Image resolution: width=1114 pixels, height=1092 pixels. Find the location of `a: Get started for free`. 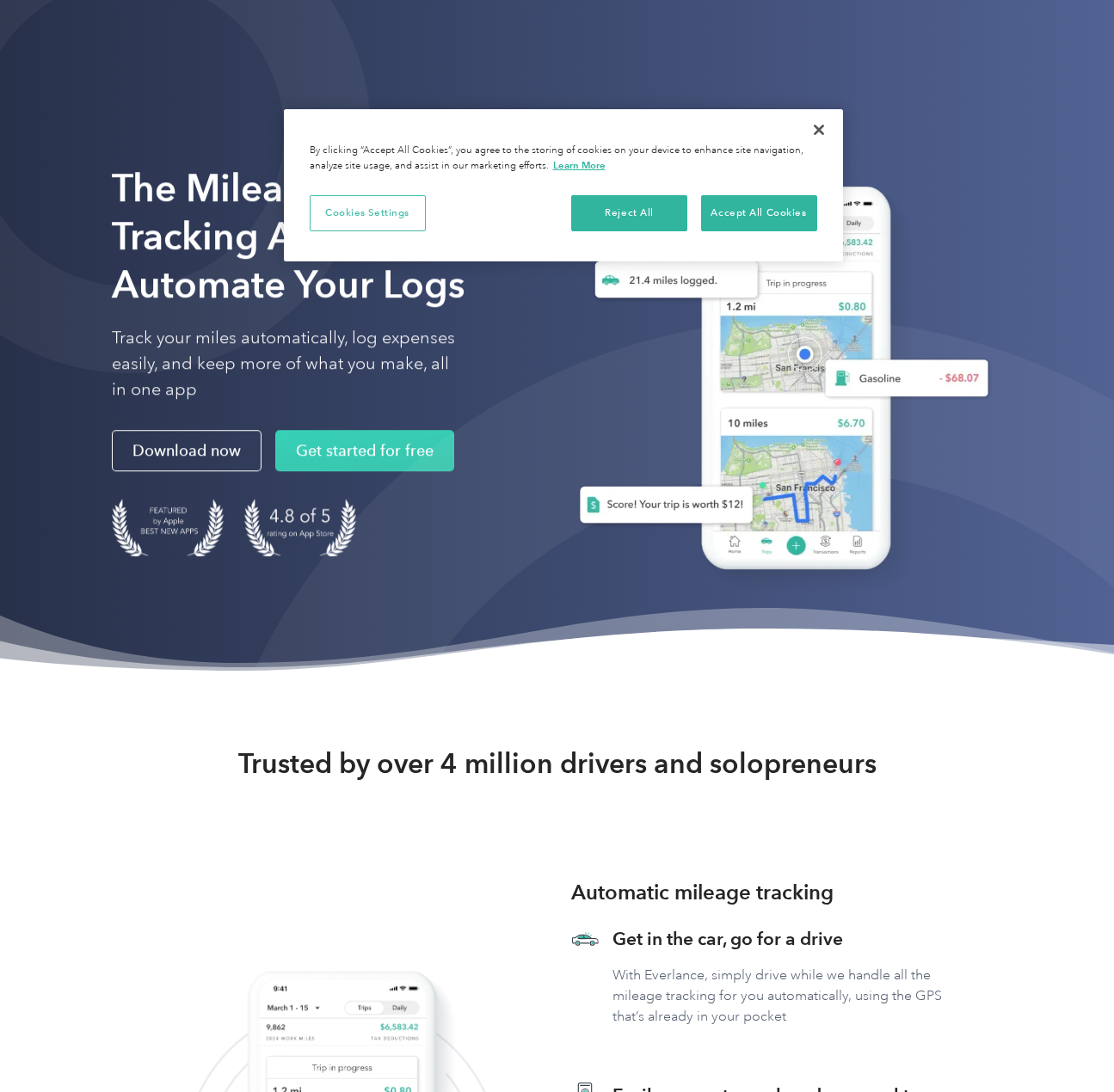

a: Get started for free is located at coordinates (364, 451).